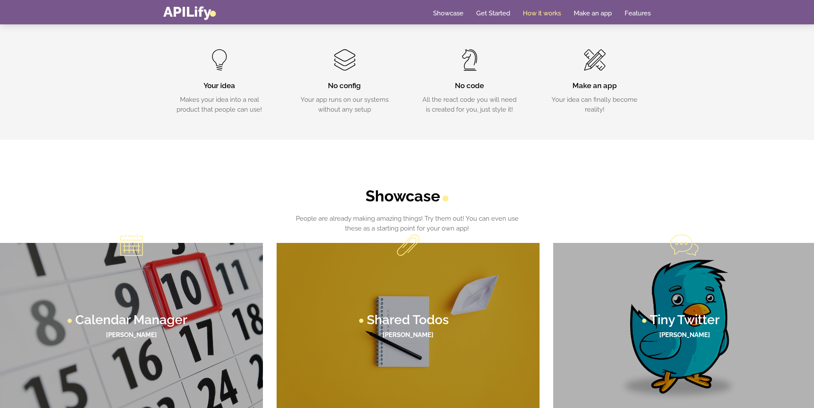  I want to click on h3: Calendar Manager, so click(131, 320).